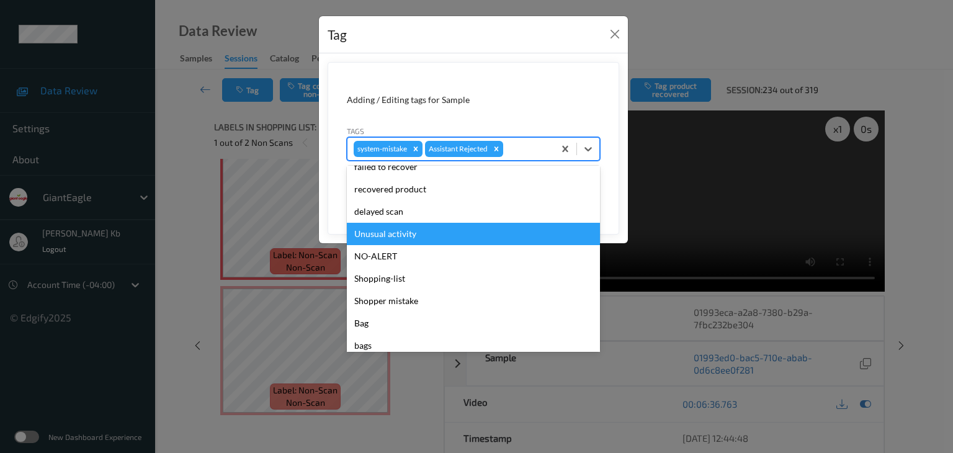 This screenshot has height=453, width=953. I want to click on div: failed to recover, so click(473, 167).